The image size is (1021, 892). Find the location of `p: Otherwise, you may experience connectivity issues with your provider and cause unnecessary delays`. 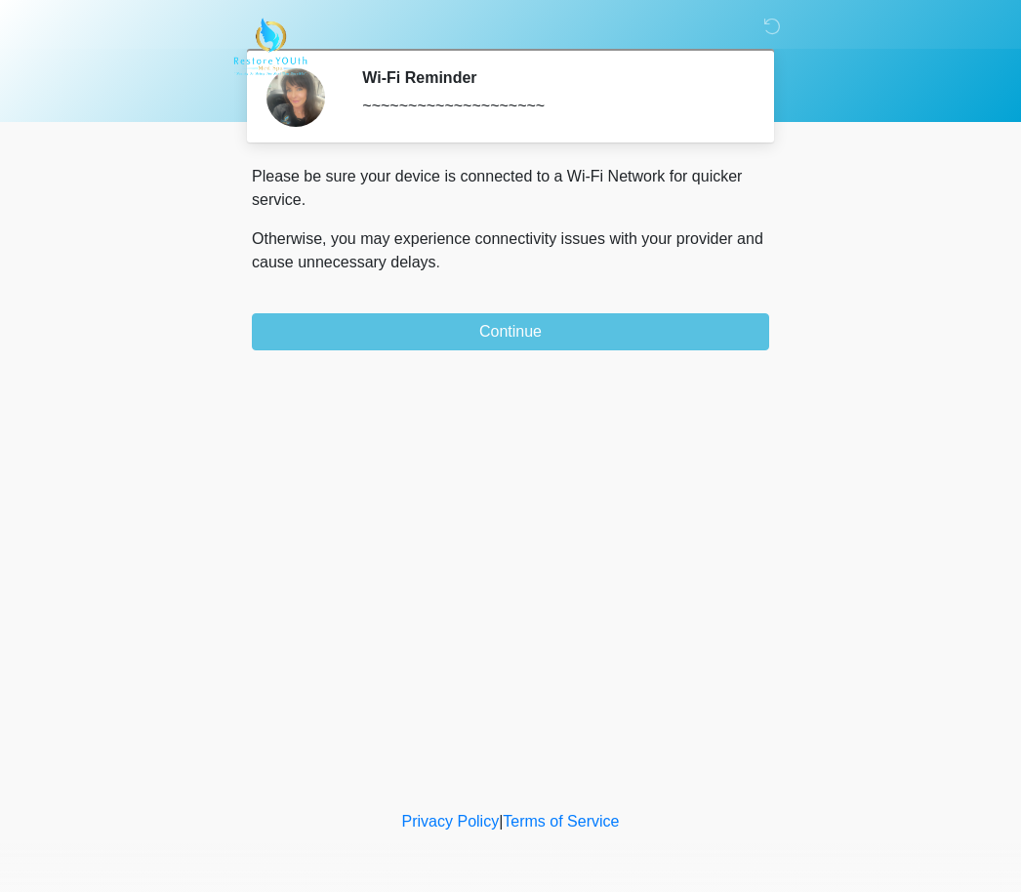

p: Otherwise, you may experience connectivity issues with your provider and cause unnecessary delays is located at coordinates (511, 251).